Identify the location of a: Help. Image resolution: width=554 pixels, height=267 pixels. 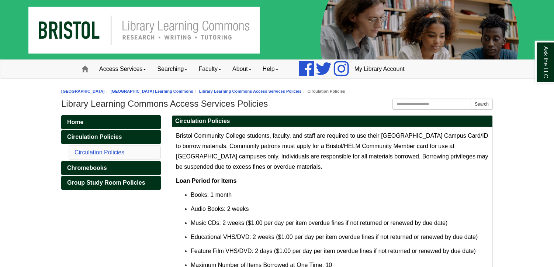
(271, 69).